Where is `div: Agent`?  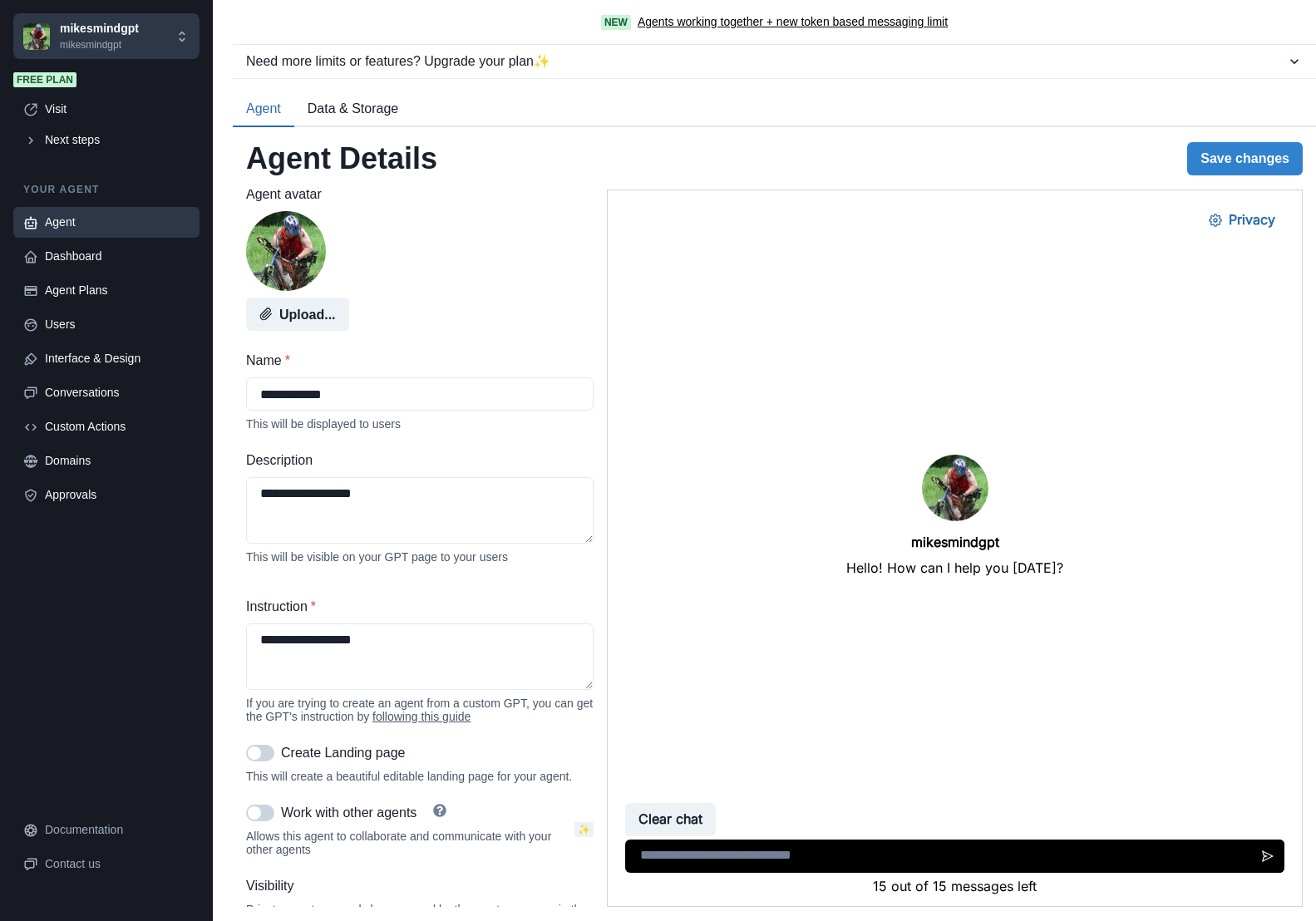 div: Agent is located at coordinates (117, 222).